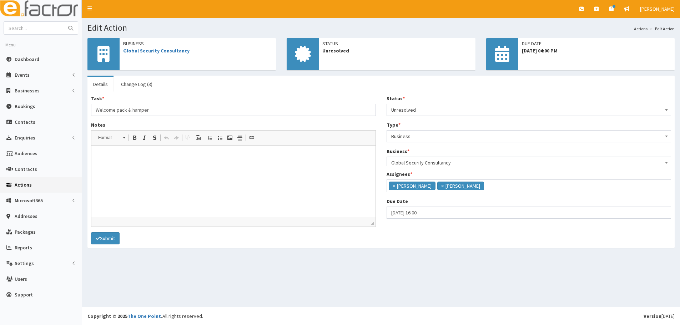 This screenshot has height=325, width=680. Describe the element at coordinates (210, 138) in the screenshot. I see `a: Insert/Remove Numbered List` at that location.